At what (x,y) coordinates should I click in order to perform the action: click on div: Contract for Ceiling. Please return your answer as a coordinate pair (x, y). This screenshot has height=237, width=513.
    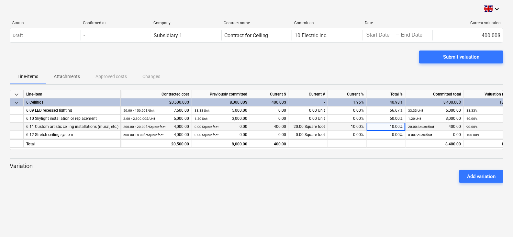
    Looking at the image, I should click on (247, 35).